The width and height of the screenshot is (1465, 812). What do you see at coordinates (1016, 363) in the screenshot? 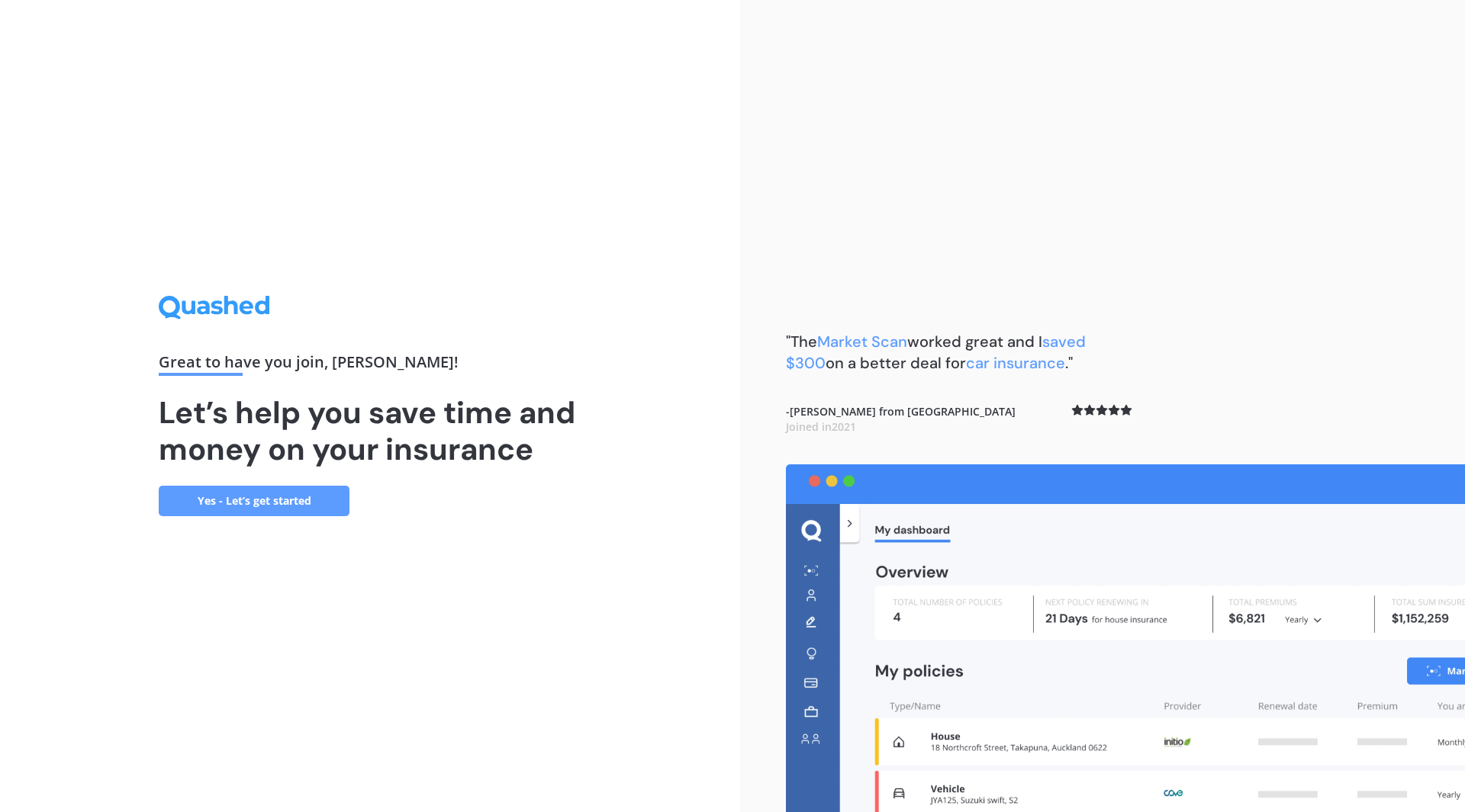
I see `span: car insurance` at bounding box center [1016, 363].